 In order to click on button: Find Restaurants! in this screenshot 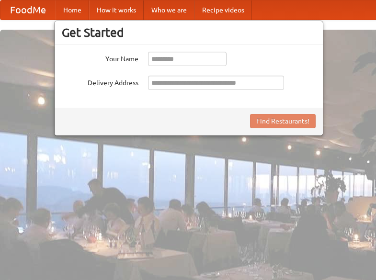, I will do `click(283, 121)`.